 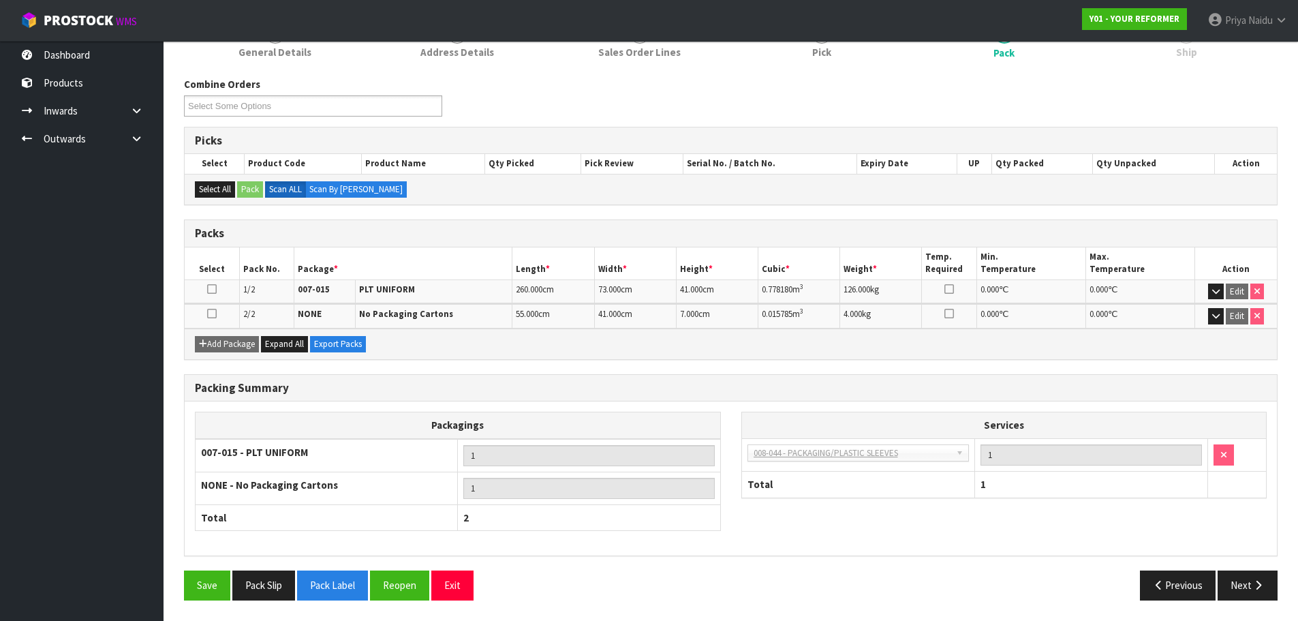 What do you see at coordinates (275, 52) in the screenshot?
I see `span: General Details` at bounding box center [275, 52].